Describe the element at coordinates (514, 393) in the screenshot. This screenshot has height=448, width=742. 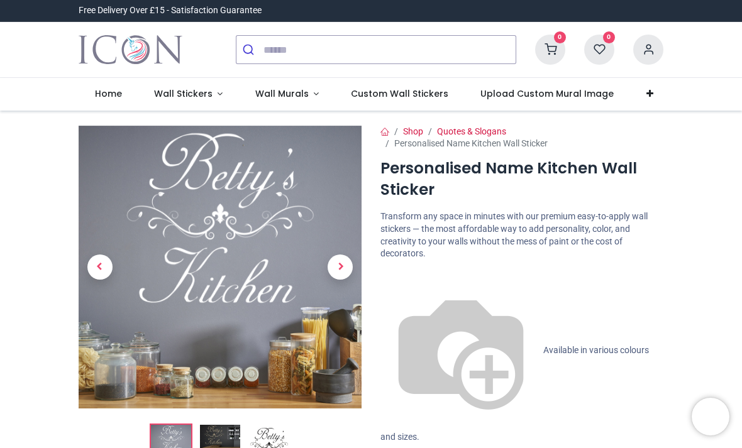
I see `span: Available in various colours and sizes.` at that location.